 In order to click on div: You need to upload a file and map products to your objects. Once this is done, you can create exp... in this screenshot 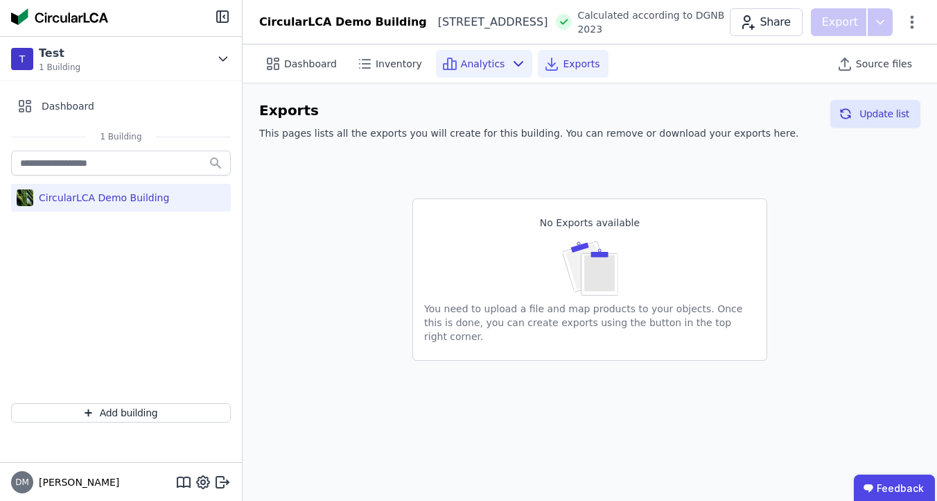, I will do `click(590, 322)`.